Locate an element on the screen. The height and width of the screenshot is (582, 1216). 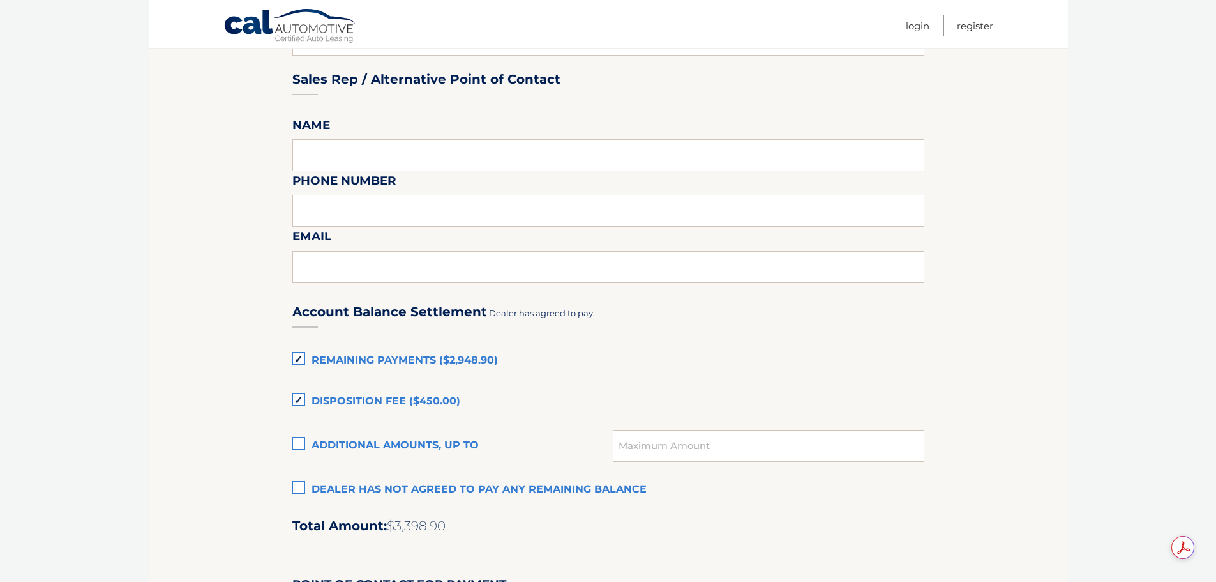
a: Register is located at coordinates (975, 26).